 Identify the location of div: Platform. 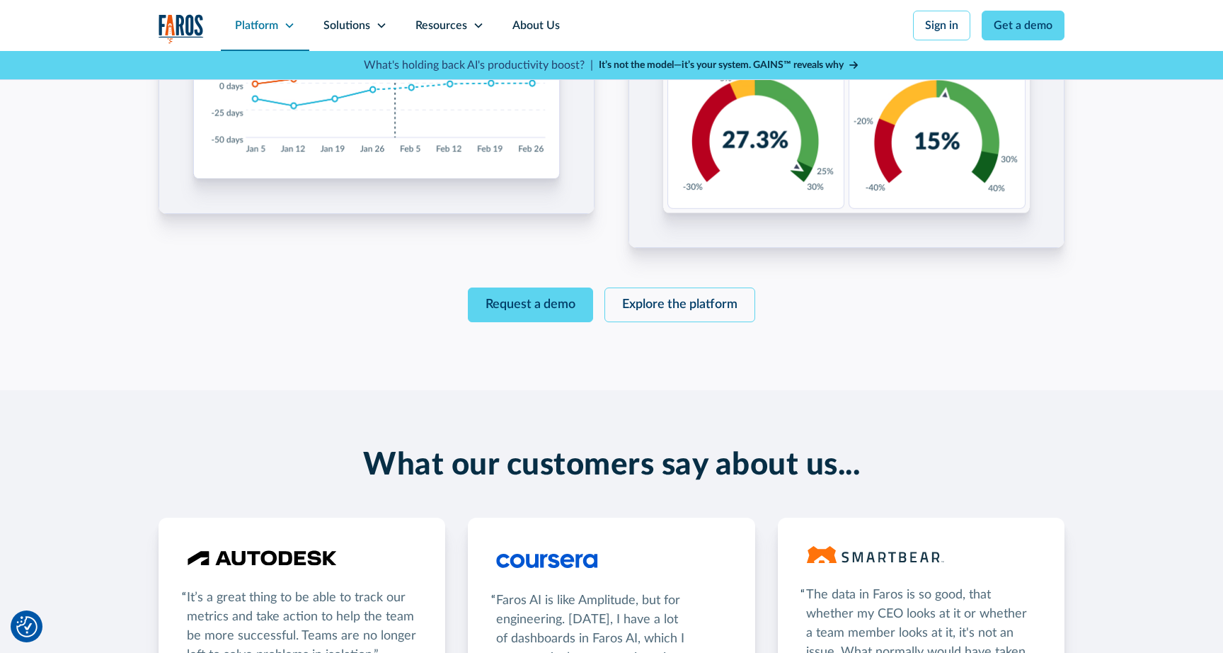
(256, 25).